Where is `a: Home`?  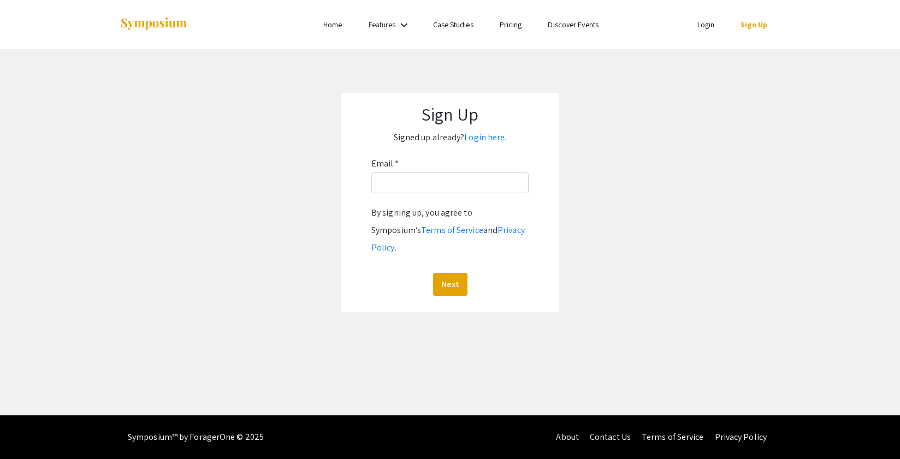
a: Home is located at coordinates (333, 25).